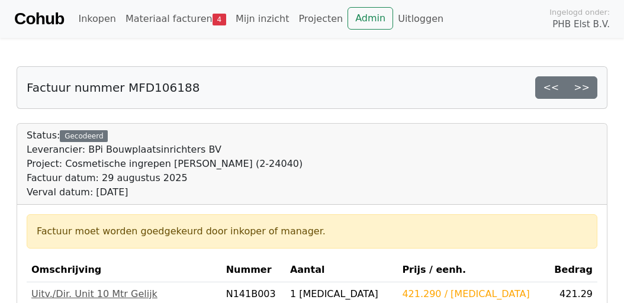 The height and width of the screenshot is (303, 624). What do you see at coordinates (165, 150) in the screenshot?
I see `div: Leverancier: BPi Bouwplaatsinrichters BV` at bounding box center [165, 150].